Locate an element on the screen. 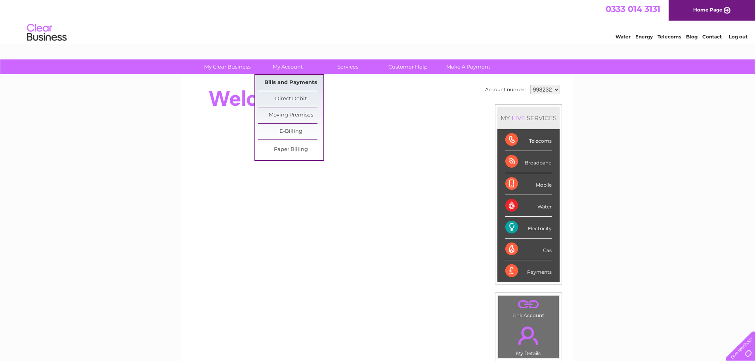 The height and width of the screenshot is (361, 755). a: E-Billing is located at coordinates (290, 132).